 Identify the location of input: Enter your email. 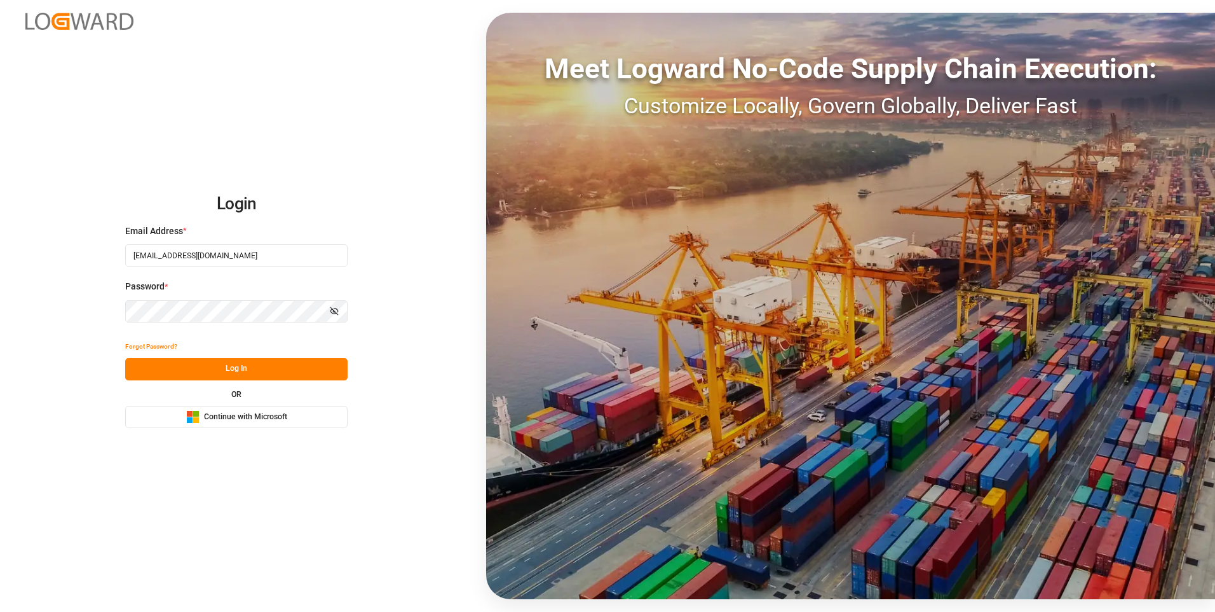
(236, 255).